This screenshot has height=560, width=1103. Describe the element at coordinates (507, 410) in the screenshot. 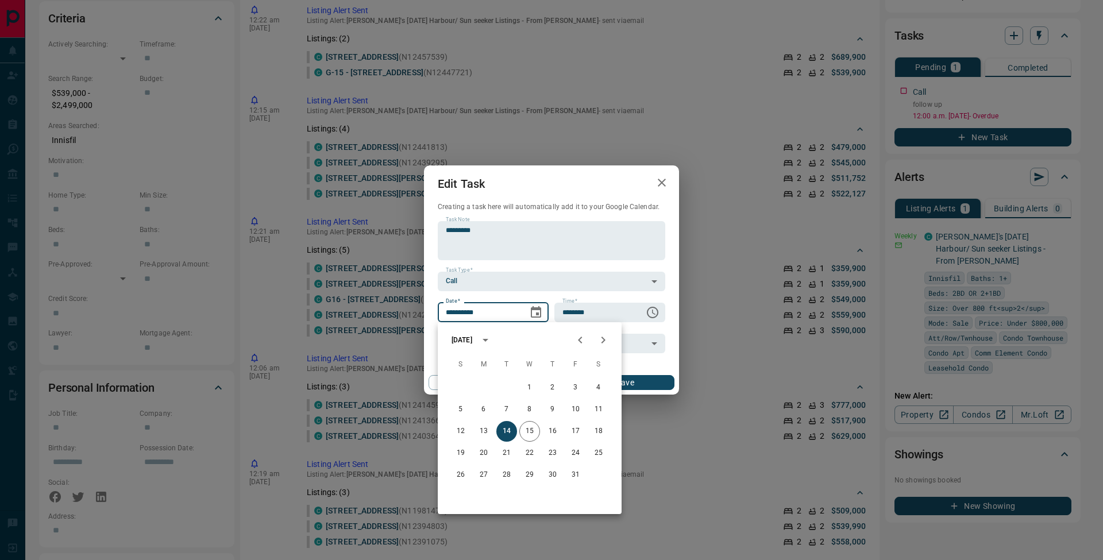

I see `button: 7` at that location.